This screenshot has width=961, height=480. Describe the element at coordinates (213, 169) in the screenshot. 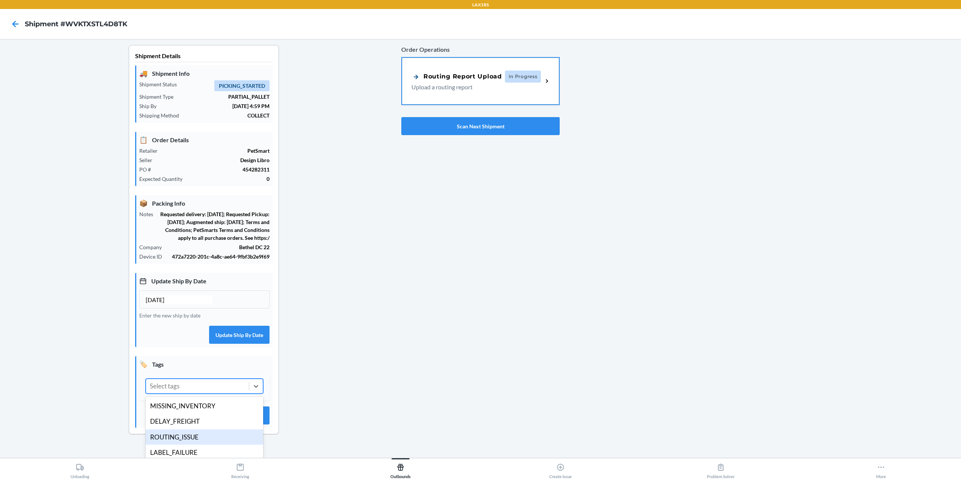

I see `p: 454282311` at that location.